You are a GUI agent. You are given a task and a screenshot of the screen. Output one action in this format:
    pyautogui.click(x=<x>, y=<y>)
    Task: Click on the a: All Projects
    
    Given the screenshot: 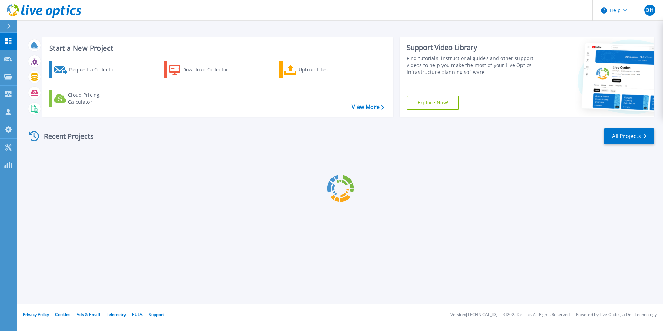 What is the action you would take?
    pyautogui.click(x=629, y=136)
    